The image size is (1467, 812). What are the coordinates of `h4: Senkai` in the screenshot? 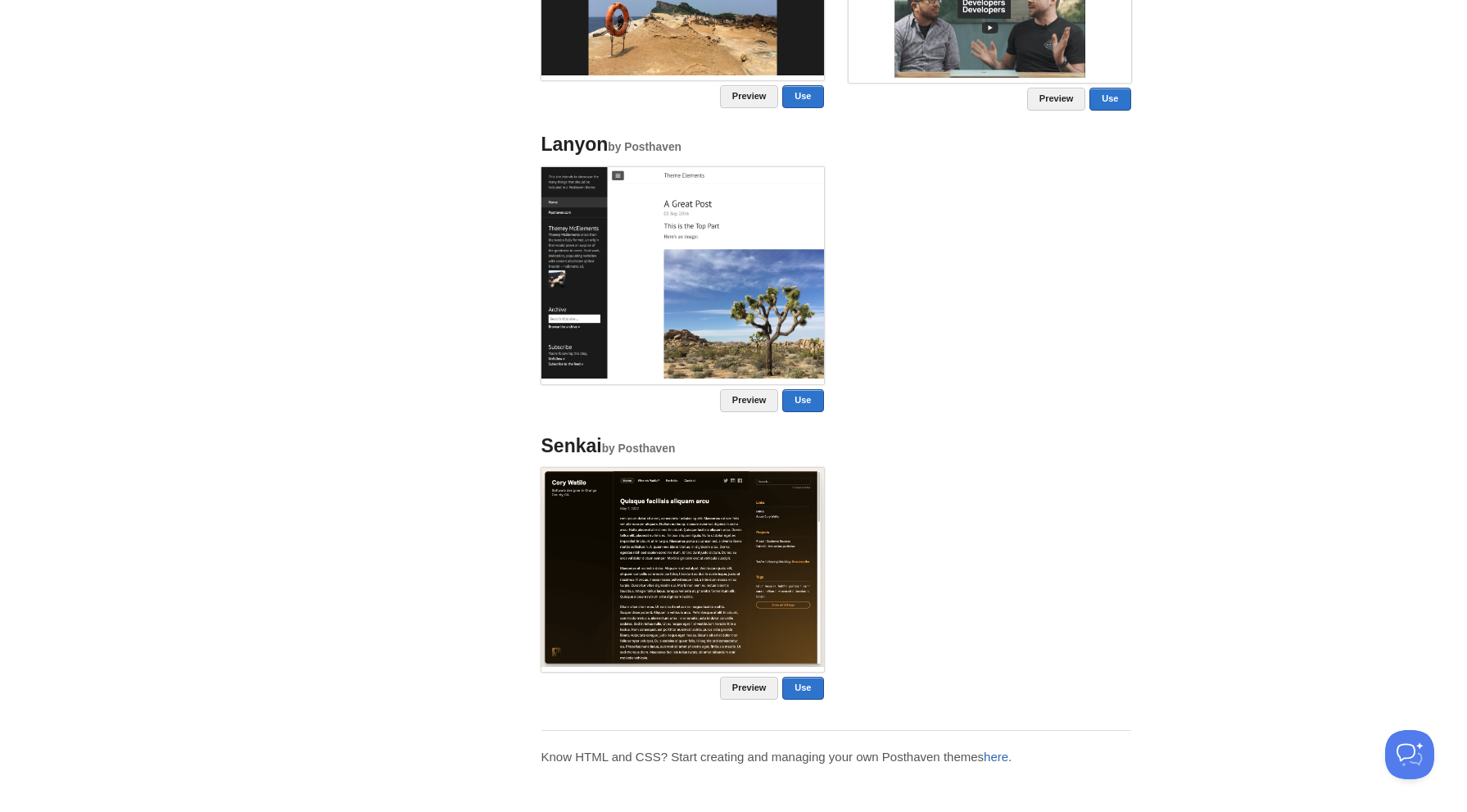 It's located at (682, 446).